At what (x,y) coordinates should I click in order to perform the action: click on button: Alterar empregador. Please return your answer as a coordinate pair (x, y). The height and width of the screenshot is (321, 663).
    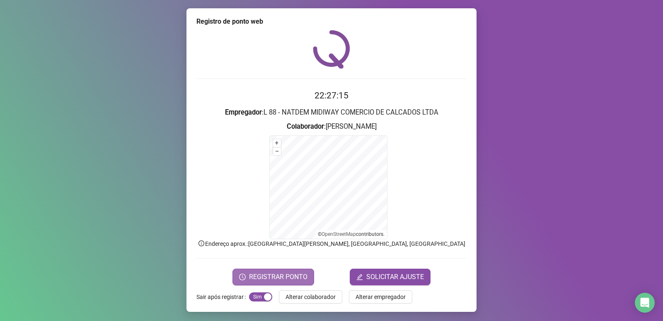
    Looking at the image, I should click on (381, 296).